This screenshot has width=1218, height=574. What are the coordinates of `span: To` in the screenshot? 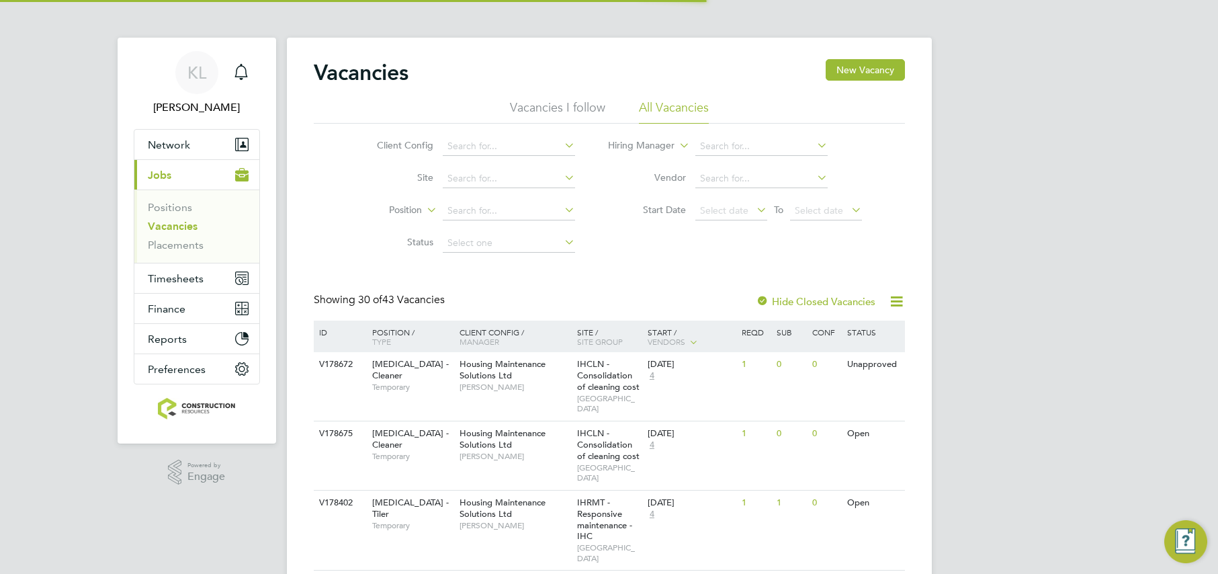 It's located at (779, 210).